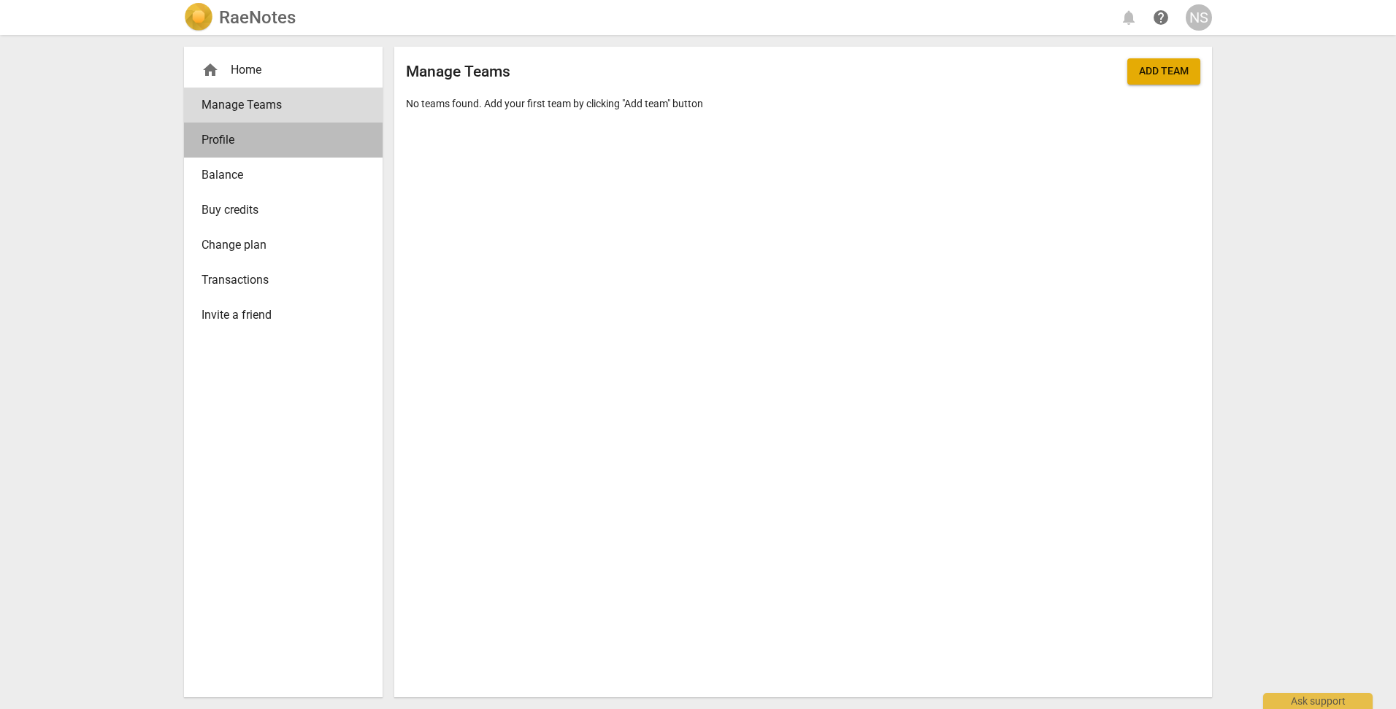  Describe the element at coordinates (283, 175) in the screenshot. I see `a: Balance` at that location.